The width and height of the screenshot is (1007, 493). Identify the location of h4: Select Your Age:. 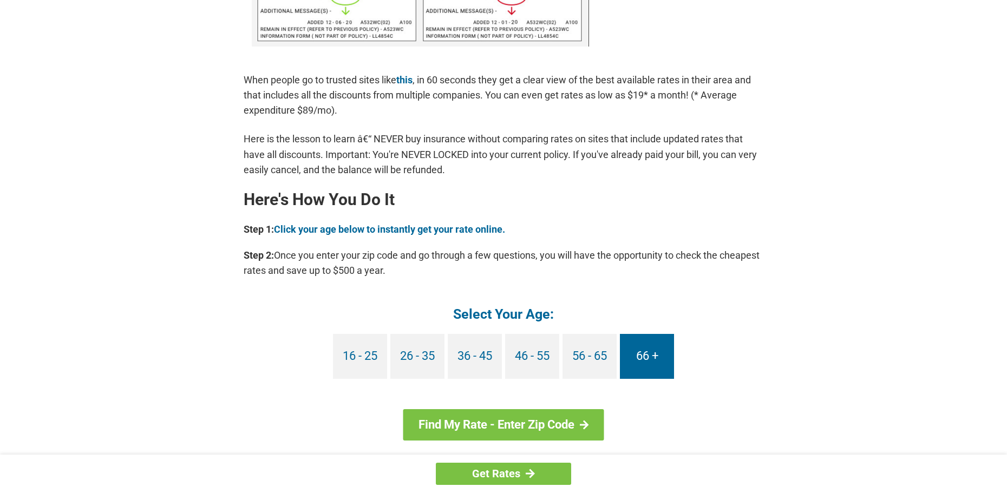
(504, 314).